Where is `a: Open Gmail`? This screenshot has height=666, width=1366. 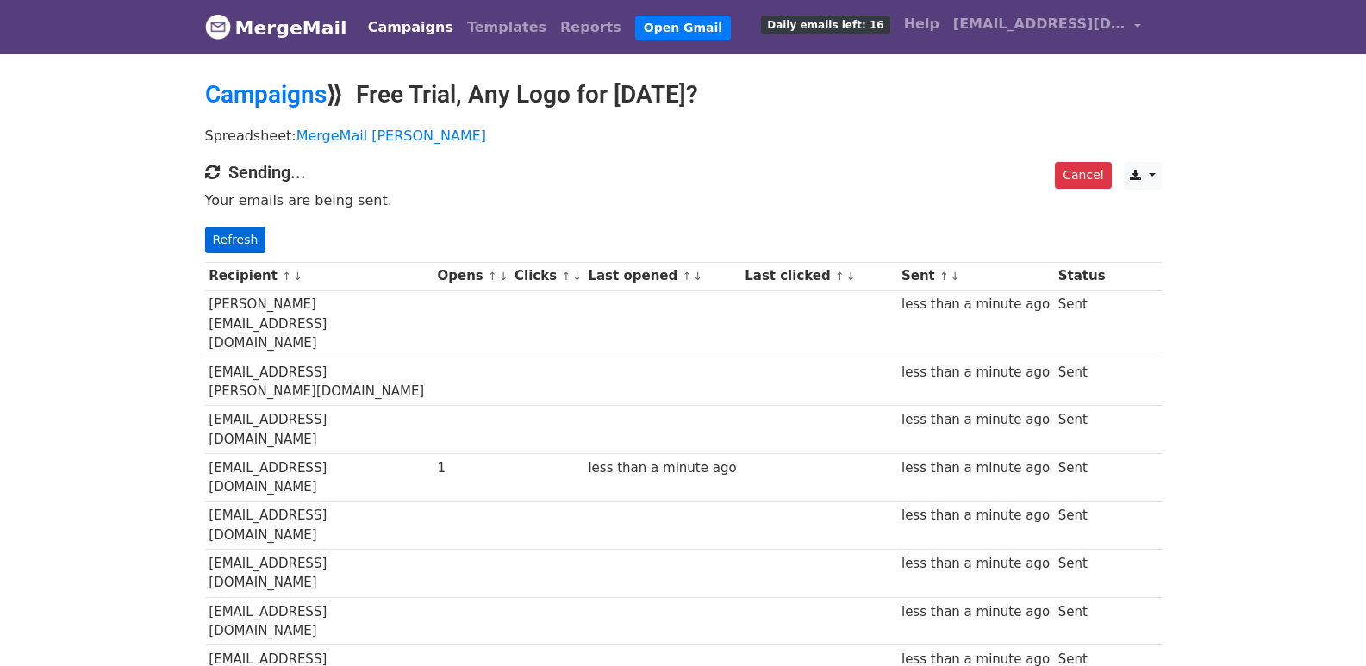 a: Open Gmail is located at coordinates (682, 28).